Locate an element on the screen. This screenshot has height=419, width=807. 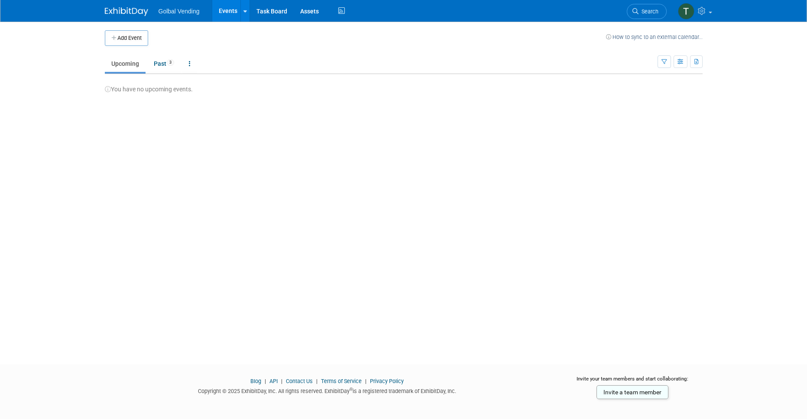
a: API is located at coordinates (273, 381).